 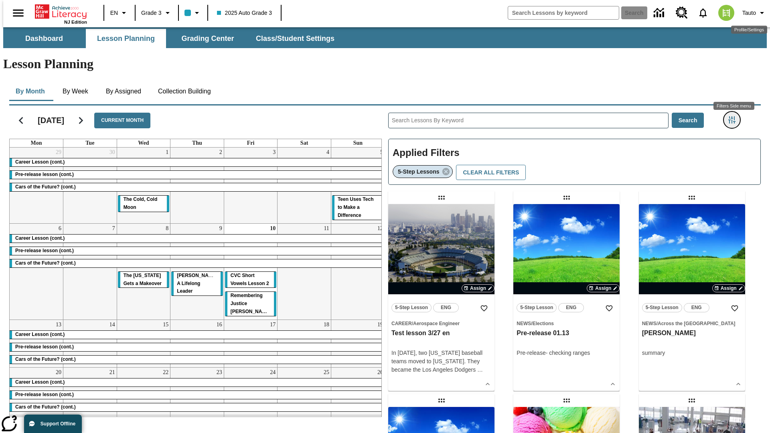 I want to click on div: The Cold, Cold Moon, so click(x=144, y=204).